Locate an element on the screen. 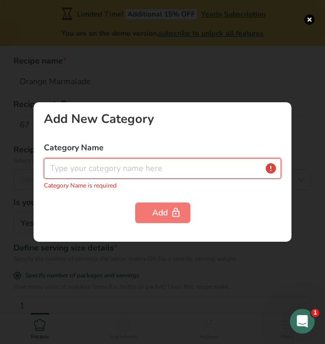  p: Category Name is required is located at coordinates (163, 185).